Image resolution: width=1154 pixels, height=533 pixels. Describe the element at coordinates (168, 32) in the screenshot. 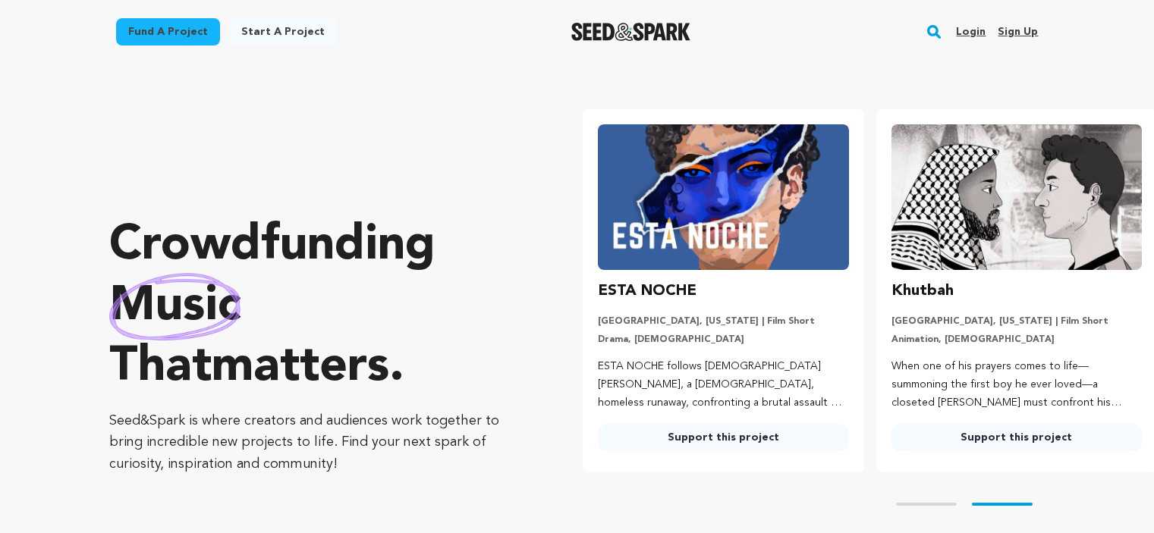

I see `a: Fund a project` at that location.